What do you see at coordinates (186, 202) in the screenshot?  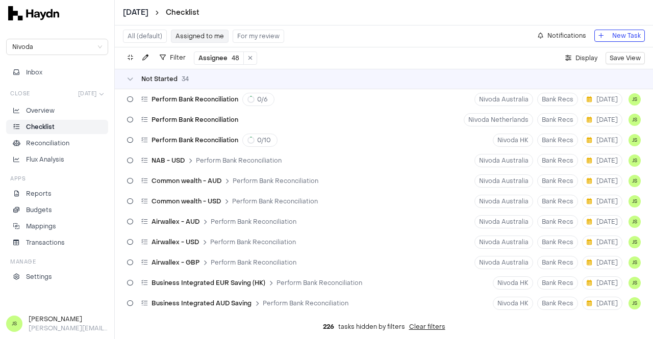 I see `span: Common wealth - USD` at bounding box center [186, 202].